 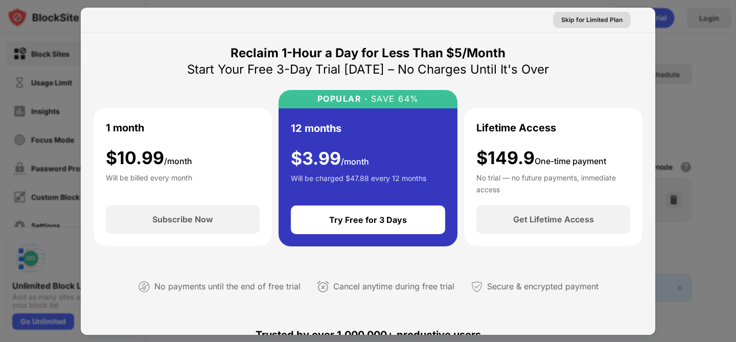 What do you see at coordinates (542, 158) in the screenshot?
I see `div: $149.9` at bounding box center [542, 158].